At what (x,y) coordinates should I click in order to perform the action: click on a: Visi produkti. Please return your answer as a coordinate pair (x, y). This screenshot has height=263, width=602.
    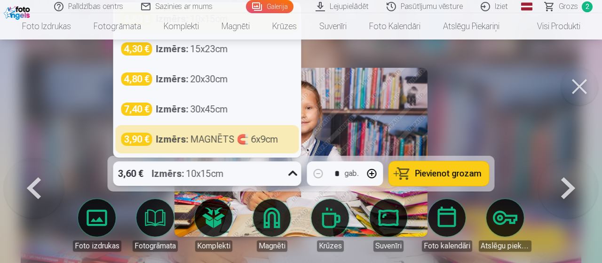
    Looking at the image, I should click on (551, 26).